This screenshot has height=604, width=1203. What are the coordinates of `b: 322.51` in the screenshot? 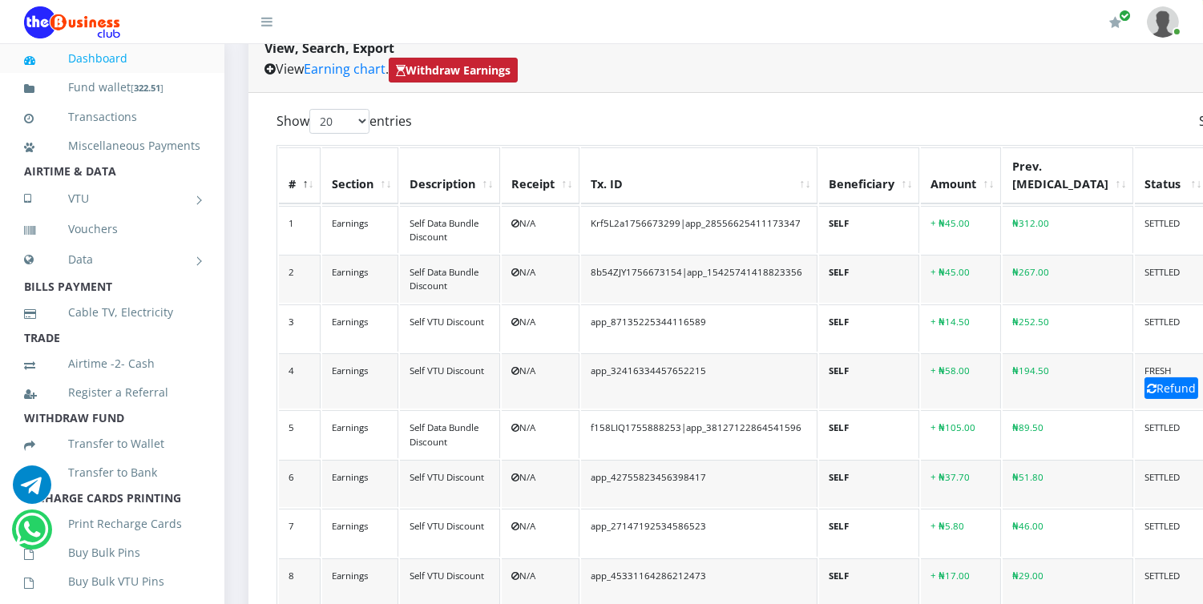 It's located at (147, 87).